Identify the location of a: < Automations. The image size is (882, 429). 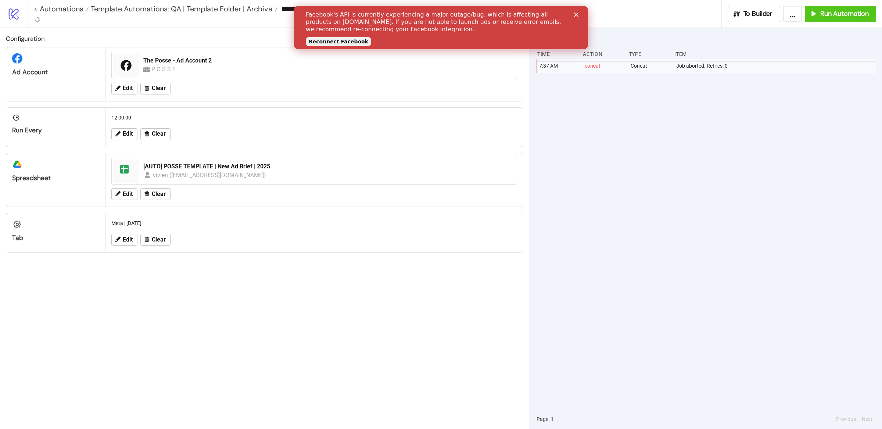
(61, 9).